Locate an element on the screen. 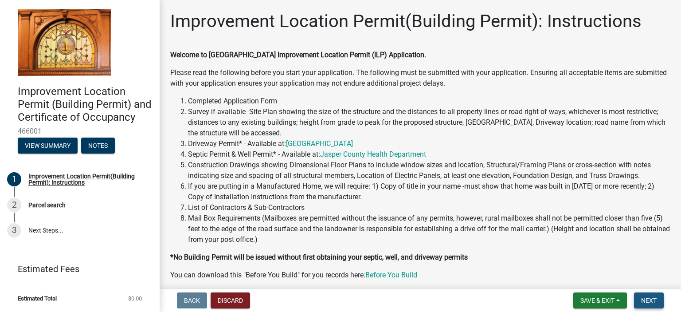 The width and height of the screenshot is (681, 312). button: View Summary is located at coordinates (47, 145).